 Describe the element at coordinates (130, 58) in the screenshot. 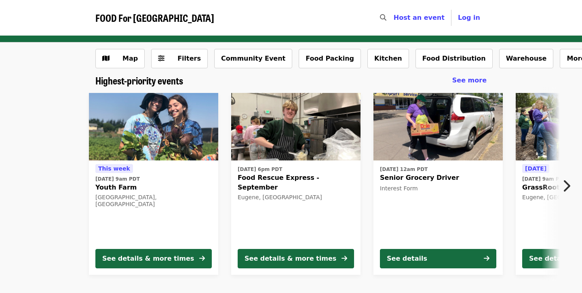

I see `span: Map` at that location.